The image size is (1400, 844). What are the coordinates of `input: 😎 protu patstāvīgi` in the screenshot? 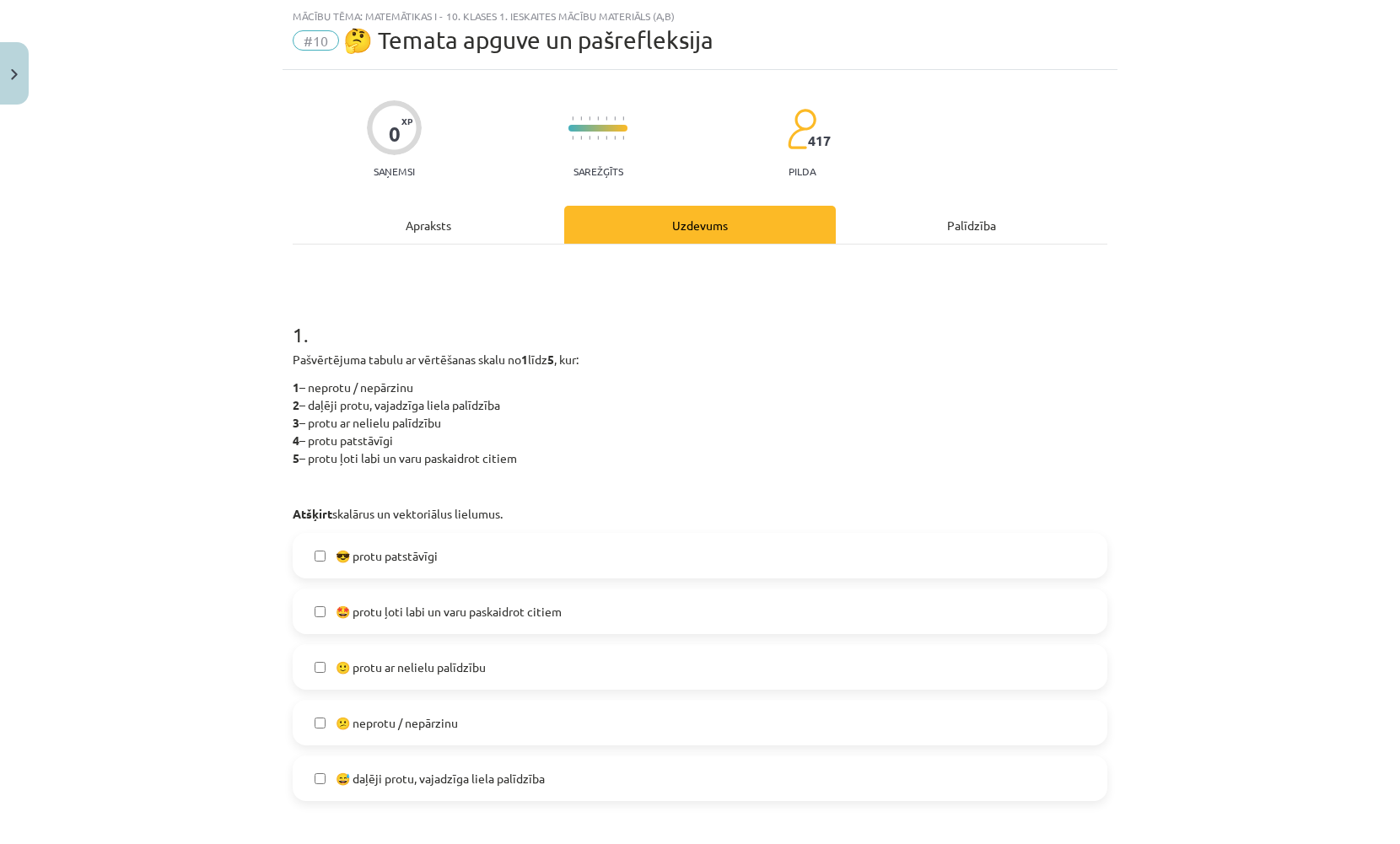 It's located at (319, 556).